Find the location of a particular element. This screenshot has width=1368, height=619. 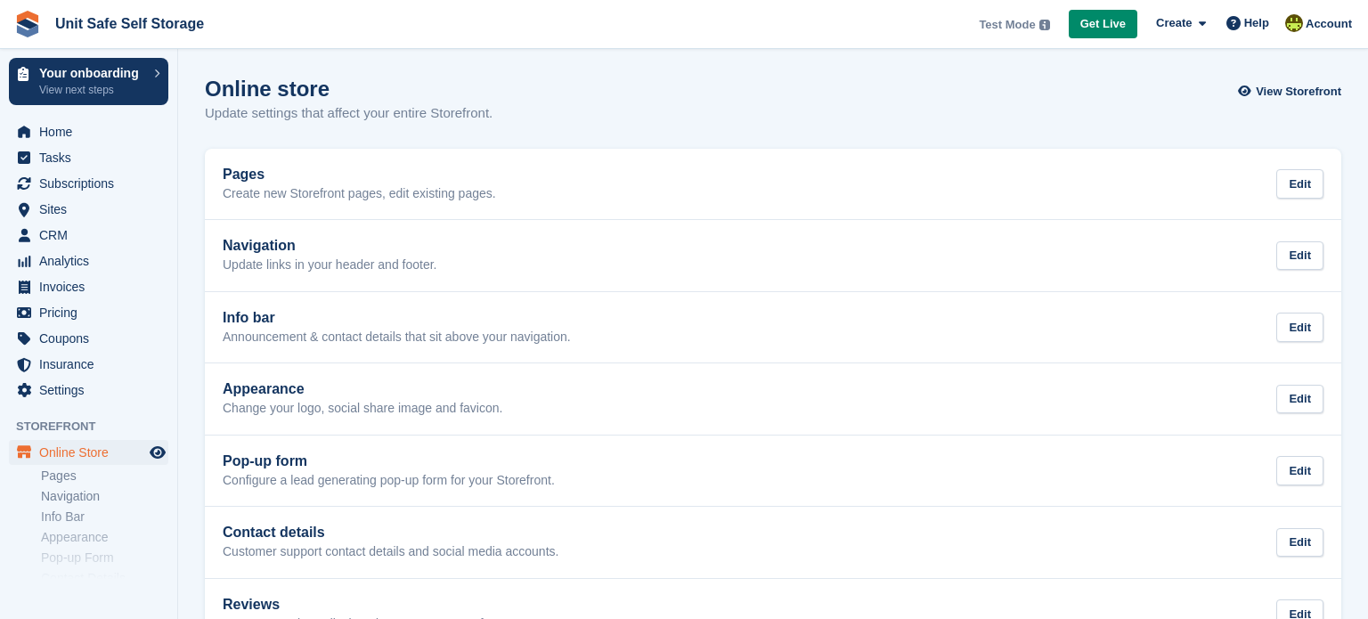

h1: Online store is located at coordinates (348, 88).